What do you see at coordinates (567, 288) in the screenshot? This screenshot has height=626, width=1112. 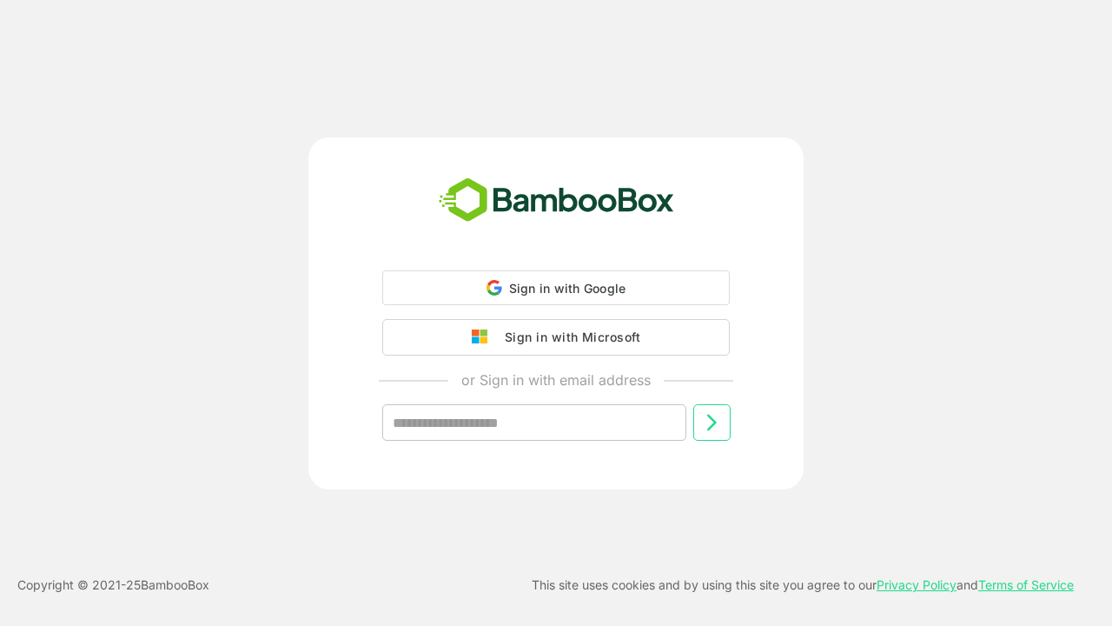 I see `span: Sign in with Google` at bounding box center [567, 288].